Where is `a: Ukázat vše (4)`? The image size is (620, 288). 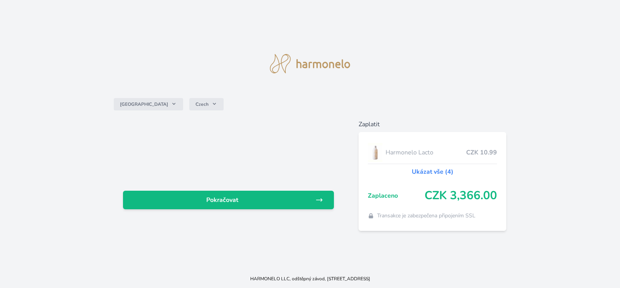 a: Ukázat vše (4) is located at coordinates (432, 172).